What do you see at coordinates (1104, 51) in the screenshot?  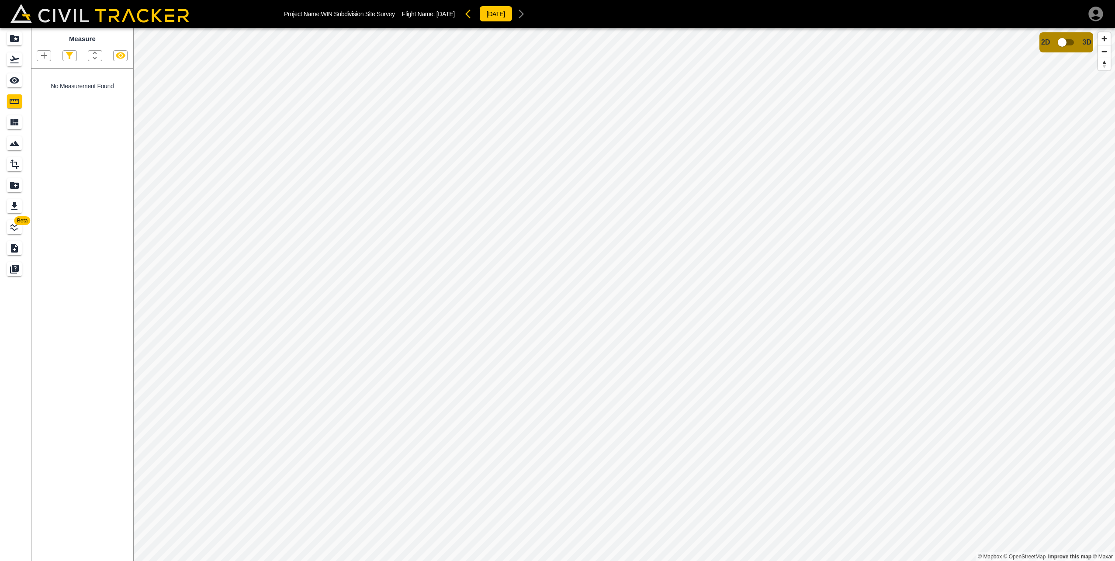 I see `button: Zoom out` at bounding box center [1104, 51].